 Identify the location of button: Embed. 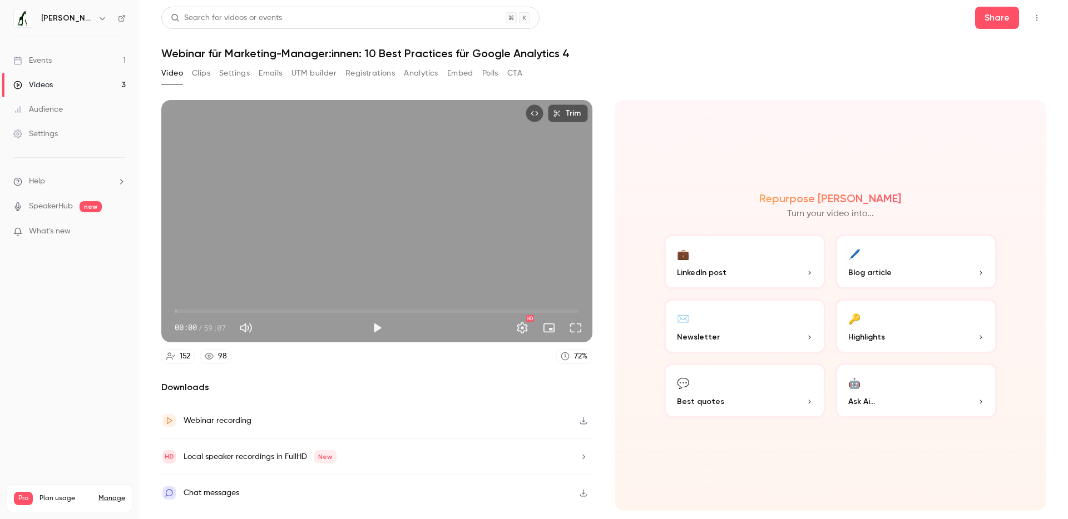
(460, 73).